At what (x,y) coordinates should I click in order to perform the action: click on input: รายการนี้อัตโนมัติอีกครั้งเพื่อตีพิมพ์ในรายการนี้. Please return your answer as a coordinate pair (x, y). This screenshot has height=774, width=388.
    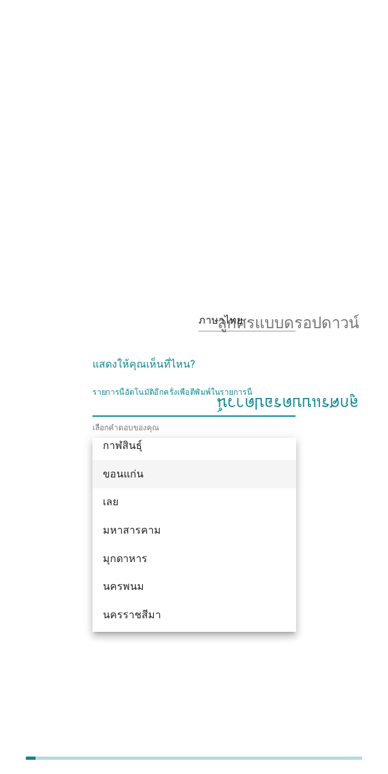
    Looking at the image, I should click on (185, 406).